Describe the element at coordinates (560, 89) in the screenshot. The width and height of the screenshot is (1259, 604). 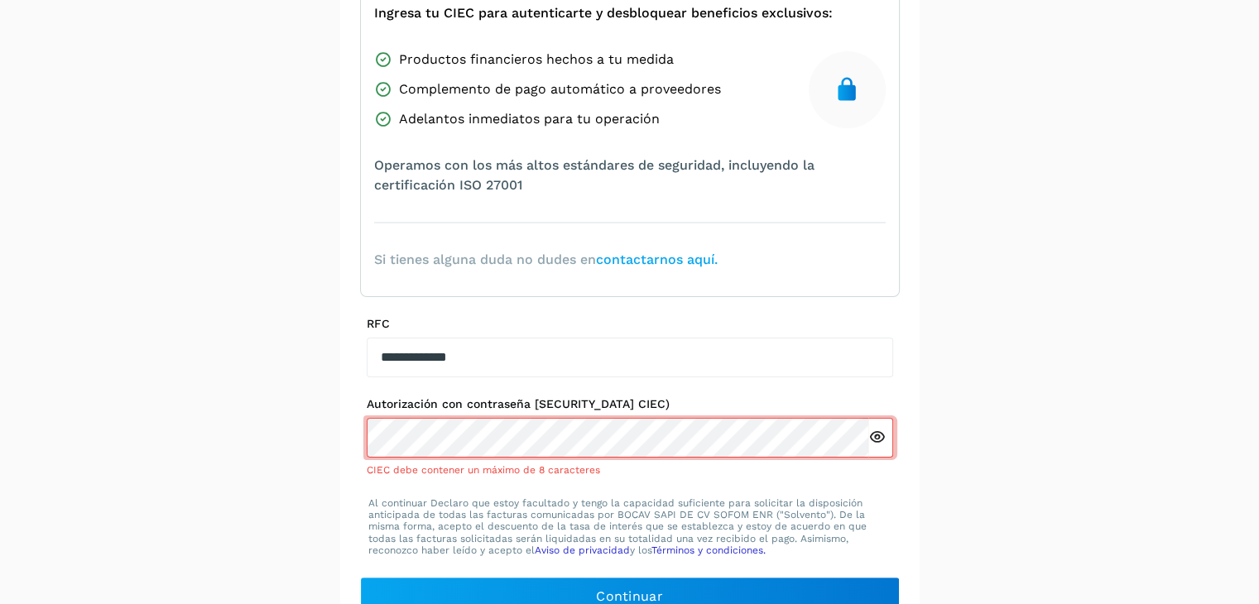
I see `span: Complemento de pago automático a proveedores` at that location.